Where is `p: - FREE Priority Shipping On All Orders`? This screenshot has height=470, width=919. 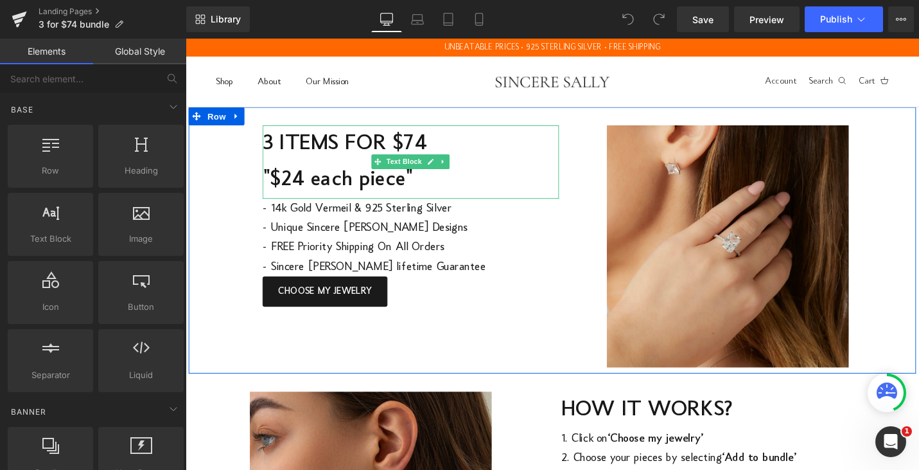
p: - FREE Priority Shipping On All Orders is located at coordinates (238, 221).